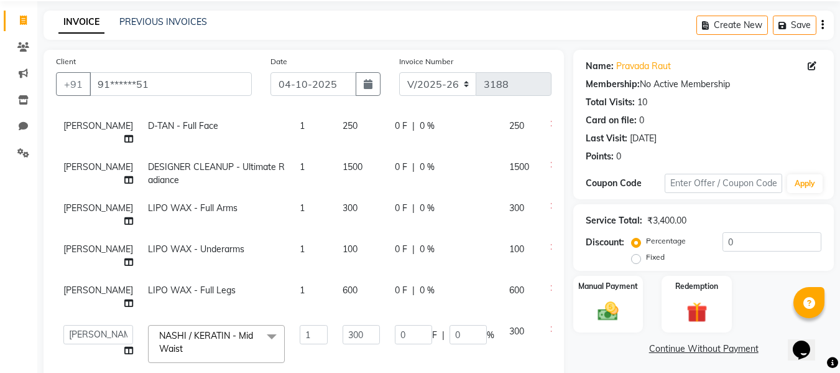 Image resolution: width=840 pixels, height=373 pixels. Describe the element at coordinates (805, 183) in the screenshot. I see `button: Apply` at that location.